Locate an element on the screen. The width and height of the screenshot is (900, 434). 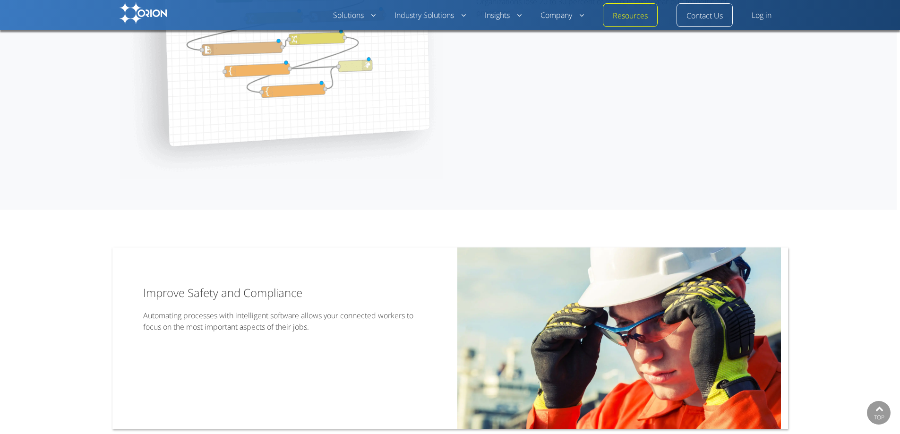
a: Industry Solutions is located at coordinates (430, 16).